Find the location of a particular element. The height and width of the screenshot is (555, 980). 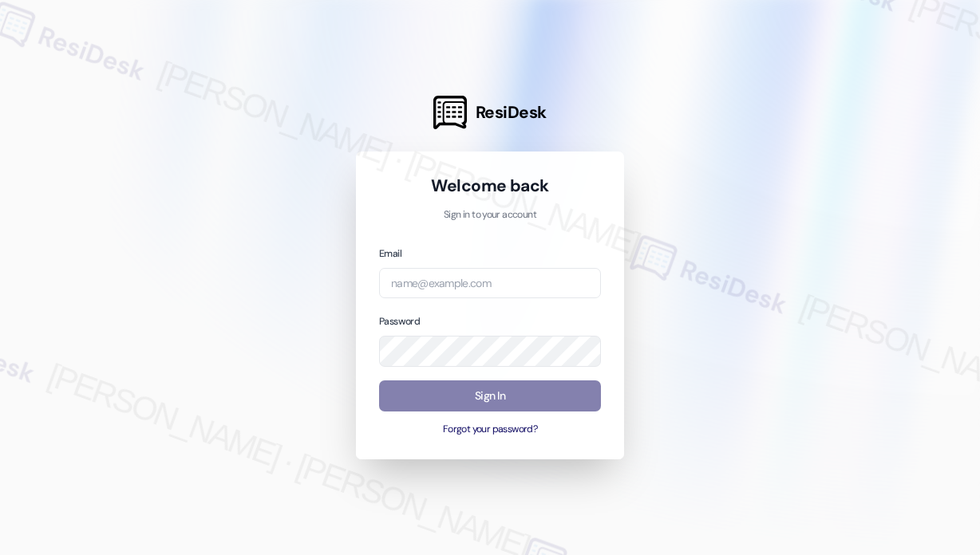

button: Forgot your password? is located at coordinates (490, 430).